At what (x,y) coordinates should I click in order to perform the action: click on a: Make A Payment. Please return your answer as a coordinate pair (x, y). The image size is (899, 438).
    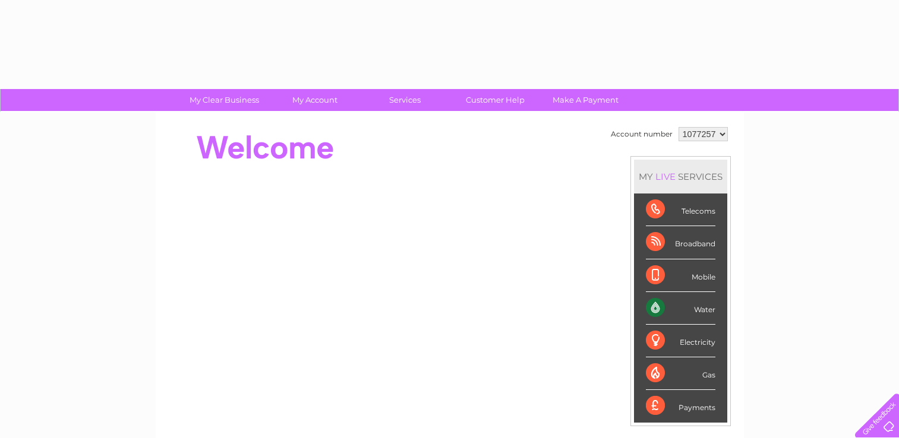
    Looking at the image, I should click on (585, 100).